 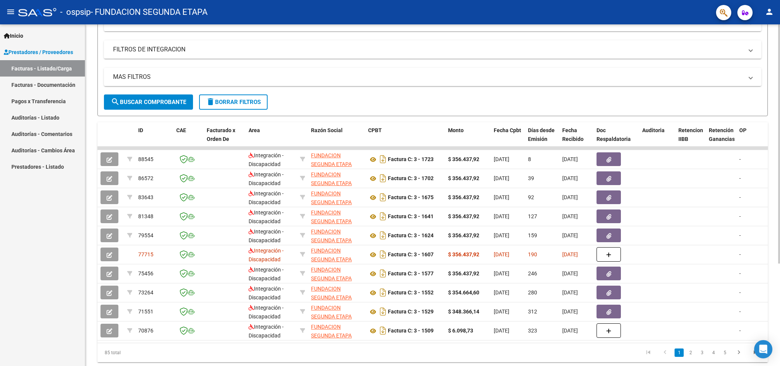 I want to click on a: go to first page, so click(x=648, y=353).